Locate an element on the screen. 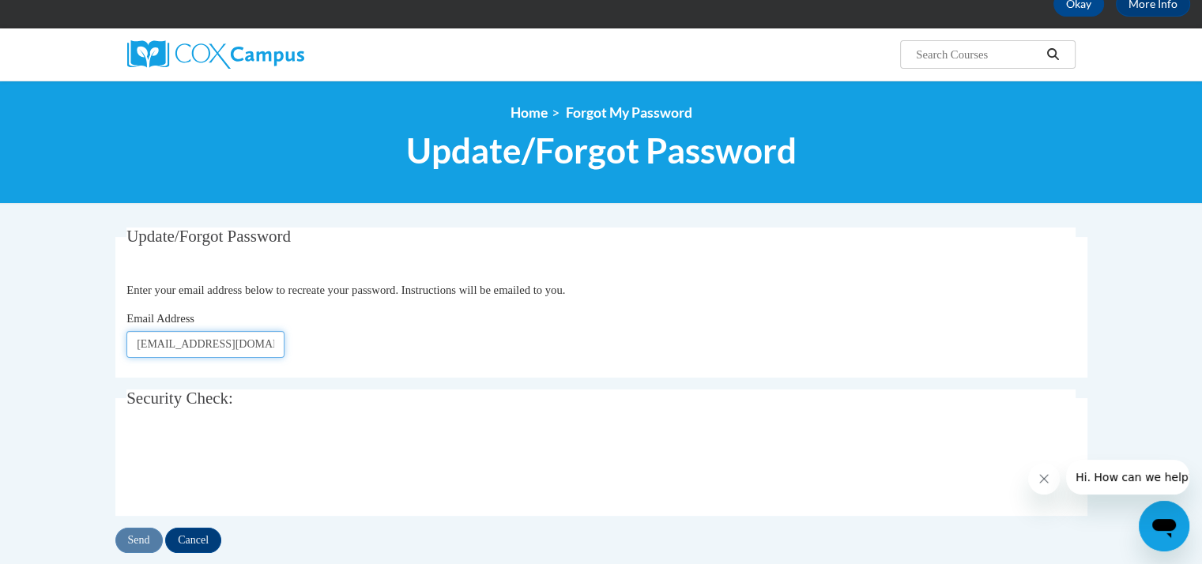 Image resolution: width=1202 pixels, height=564 pixels. input: Email is located at coordinates (205, 344).